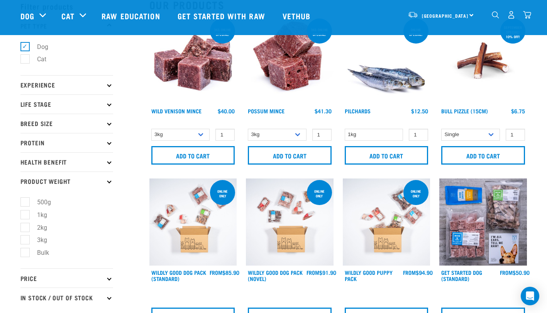 This screenshot has height=313, width=547. I want to click on label: 500g, so click(39, 202).